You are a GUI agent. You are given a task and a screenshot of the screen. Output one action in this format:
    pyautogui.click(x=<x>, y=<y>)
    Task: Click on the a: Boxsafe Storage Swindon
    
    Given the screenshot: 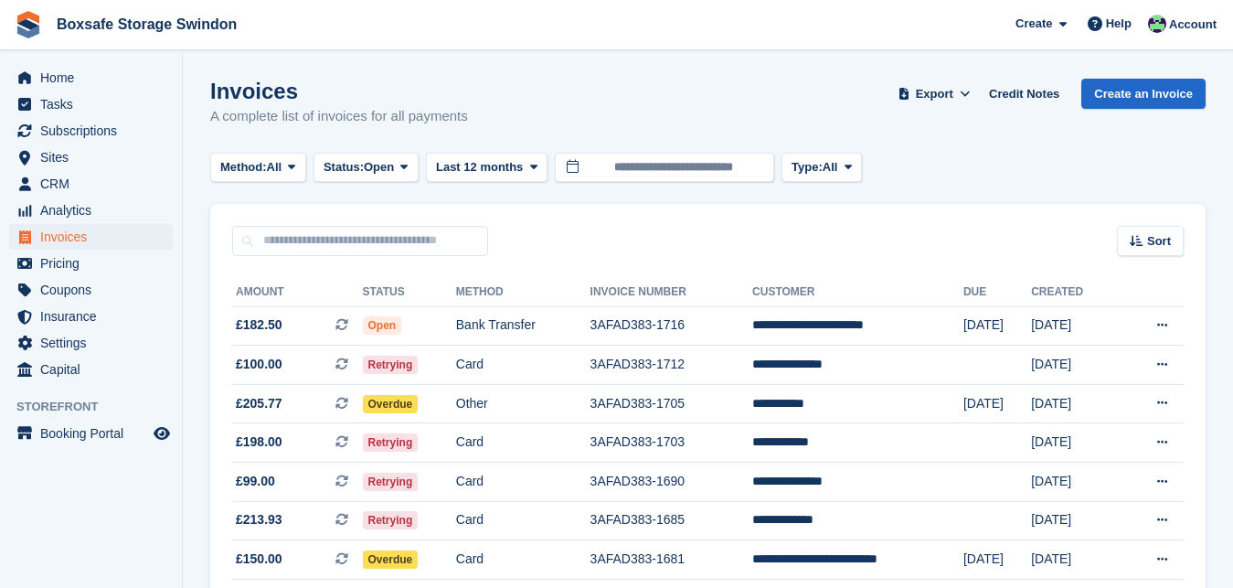 What is the action you would take?
    pyautogui.click(x=146, y=24)
    